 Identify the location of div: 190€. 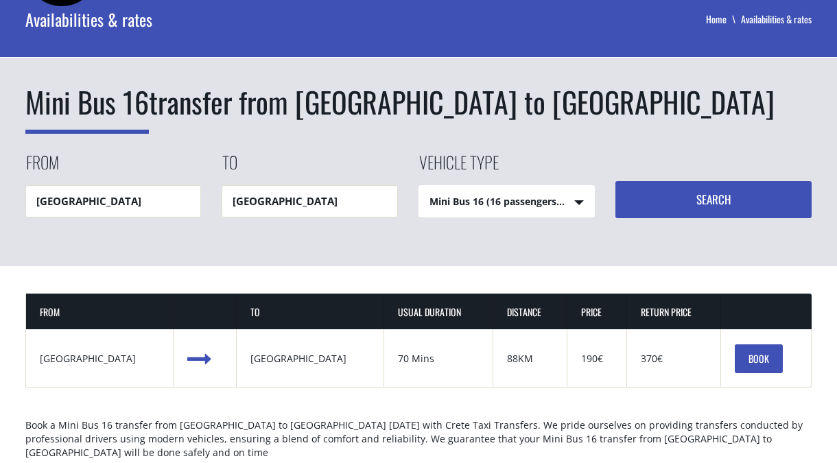
(597, 359).